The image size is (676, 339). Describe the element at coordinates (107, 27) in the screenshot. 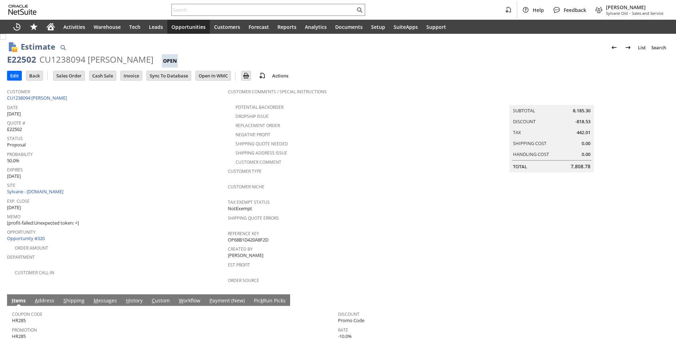

I see `a: Warehouse` at that location.